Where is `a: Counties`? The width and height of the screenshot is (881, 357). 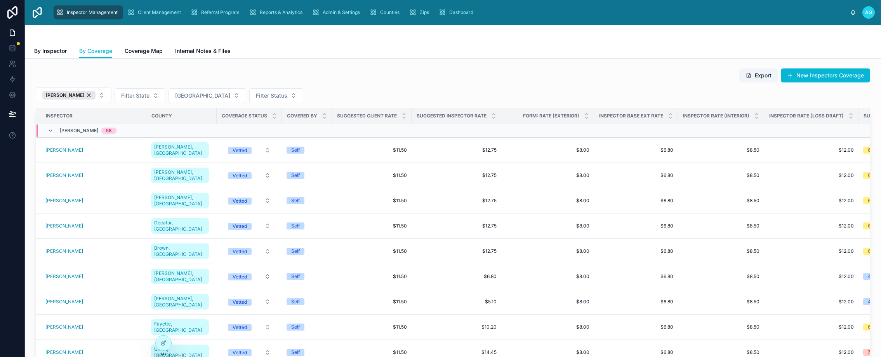 a: Counties is located at coordinates (386, 12).